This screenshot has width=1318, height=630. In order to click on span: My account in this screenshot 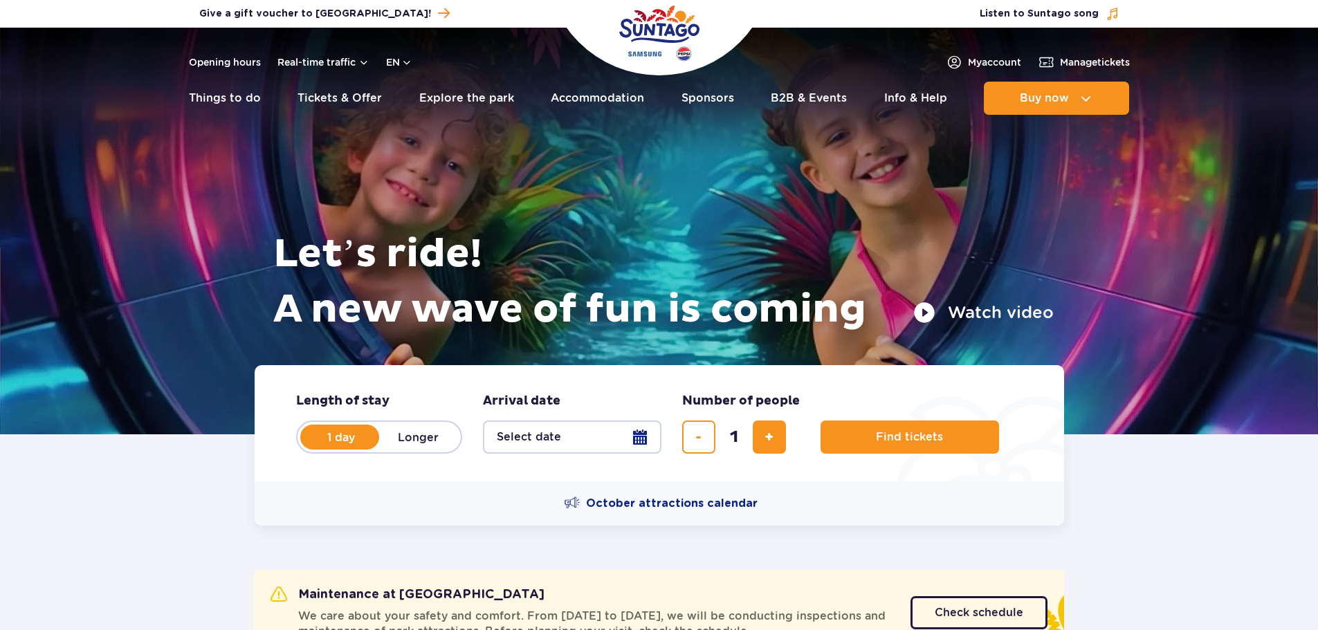, I will do `click(994, 62)`.